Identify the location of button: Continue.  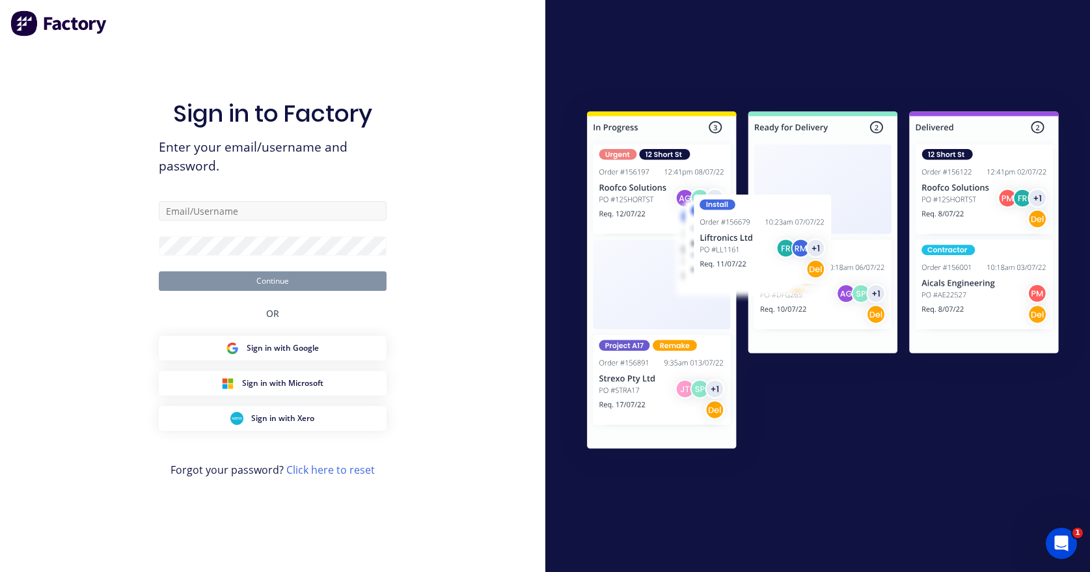
(273, 281).